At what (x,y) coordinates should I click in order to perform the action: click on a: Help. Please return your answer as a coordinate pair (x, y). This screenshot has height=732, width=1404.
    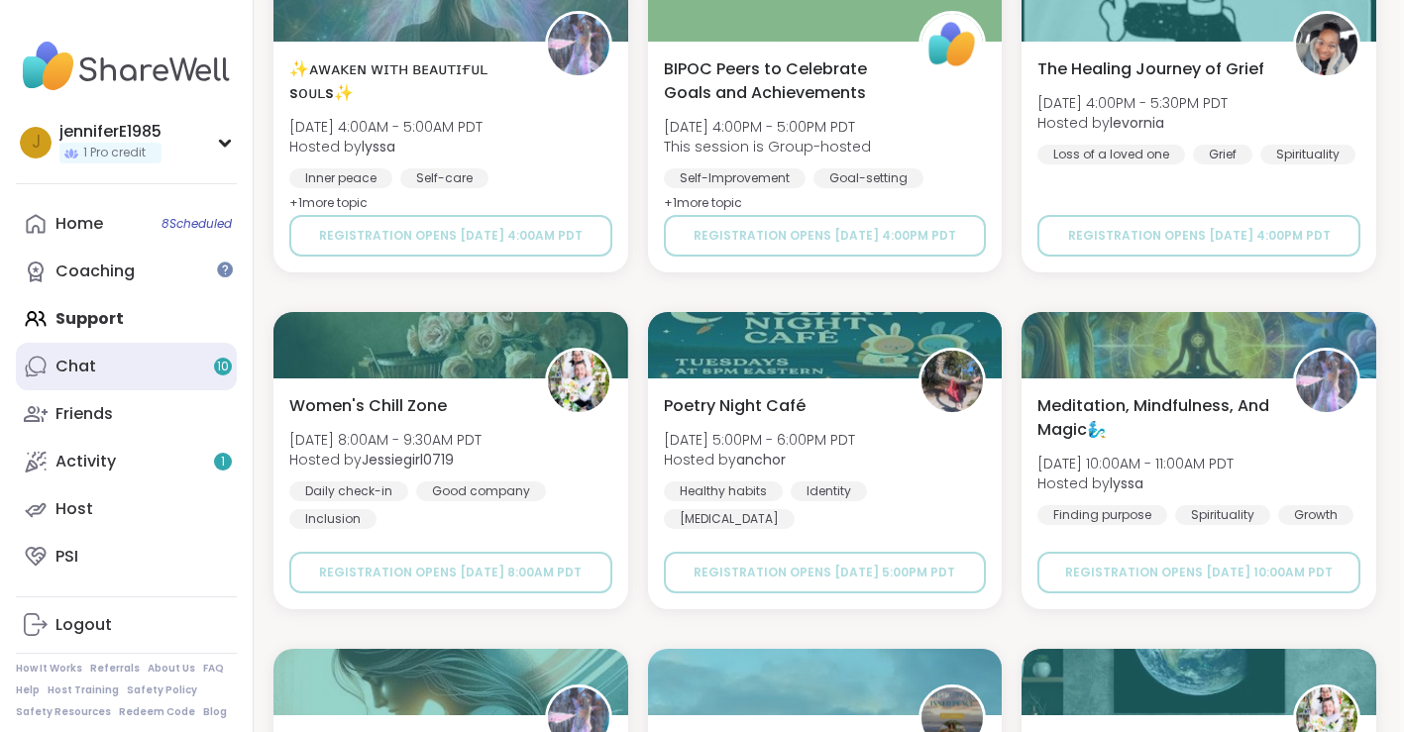
    Looking at the image, I should click on (28, 691).